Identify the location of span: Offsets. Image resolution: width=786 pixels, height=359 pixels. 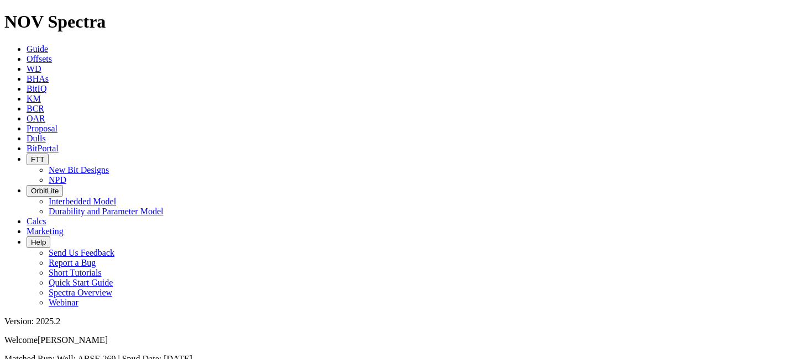
(39, 59).